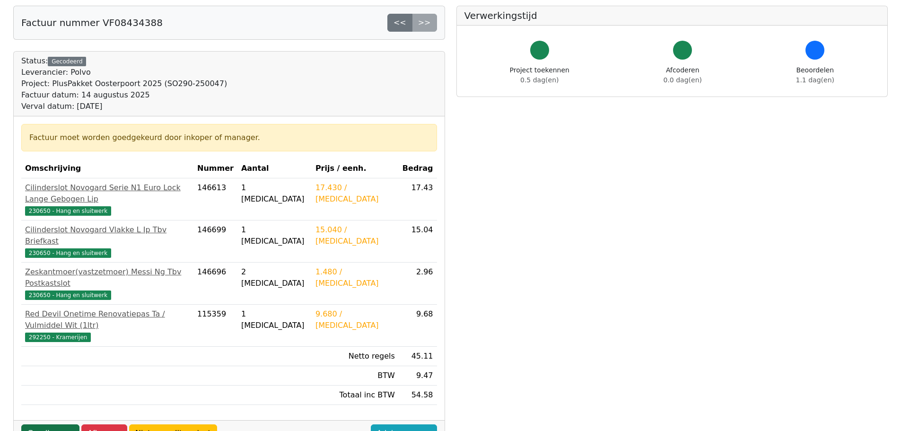  What do you see at coordinates (418, 376) in the screenshot?
I see `td: 9.47` at bounding box center [418, 376].